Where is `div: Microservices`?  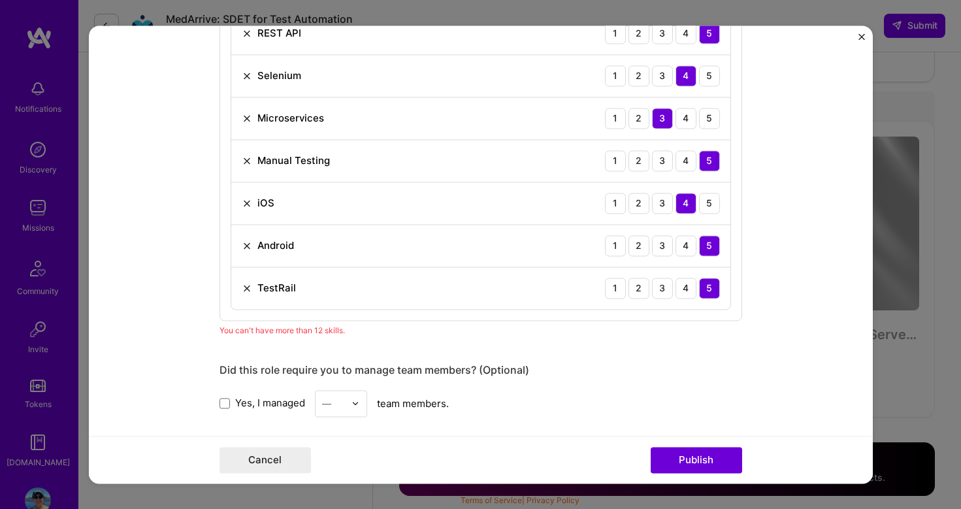 div: Microservices is located at coordinates (291, 118).